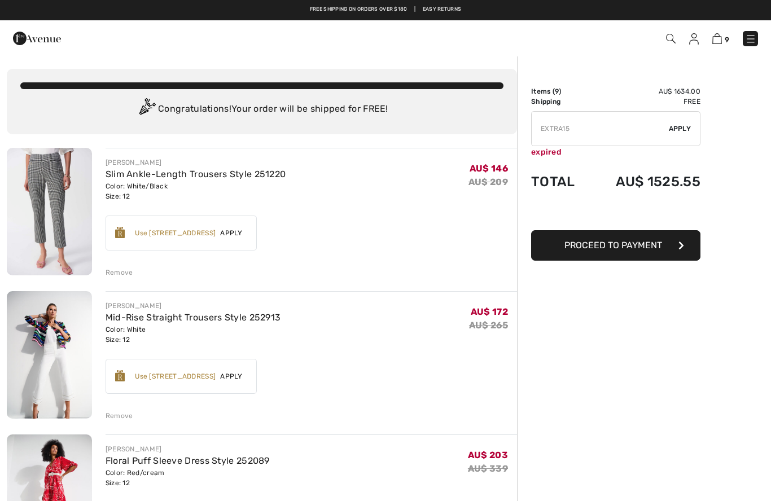 The width and height of the screenshot is (771, 501). What do you see at coordinates (187, 460) in the screenshot?
I see `a: Floral Puff Sleeve Dress Style 252089` at bounding box center [187, 460].